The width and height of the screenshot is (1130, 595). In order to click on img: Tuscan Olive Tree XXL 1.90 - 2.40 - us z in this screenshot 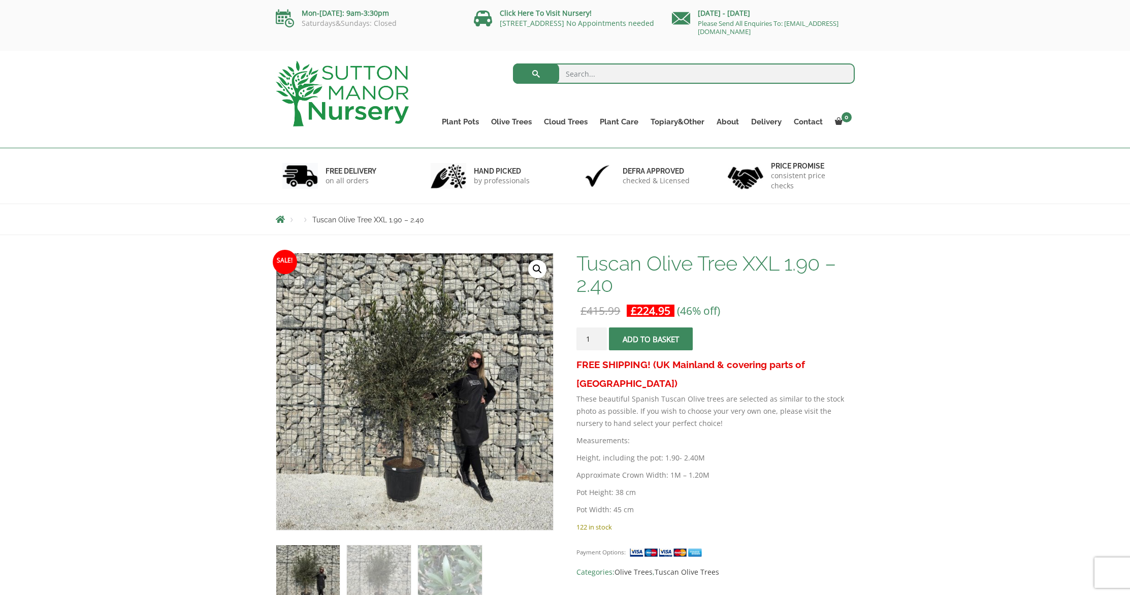, I will do `click(414, 392)`.